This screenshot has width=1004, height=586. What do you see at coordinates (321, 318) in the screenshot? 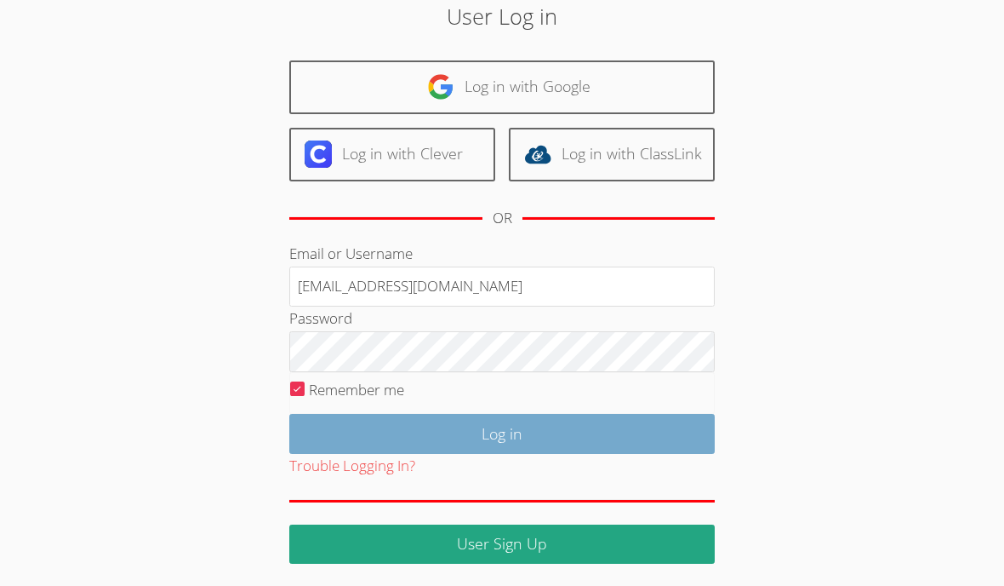
I see `label: Password` at bounding box center [321, 318].